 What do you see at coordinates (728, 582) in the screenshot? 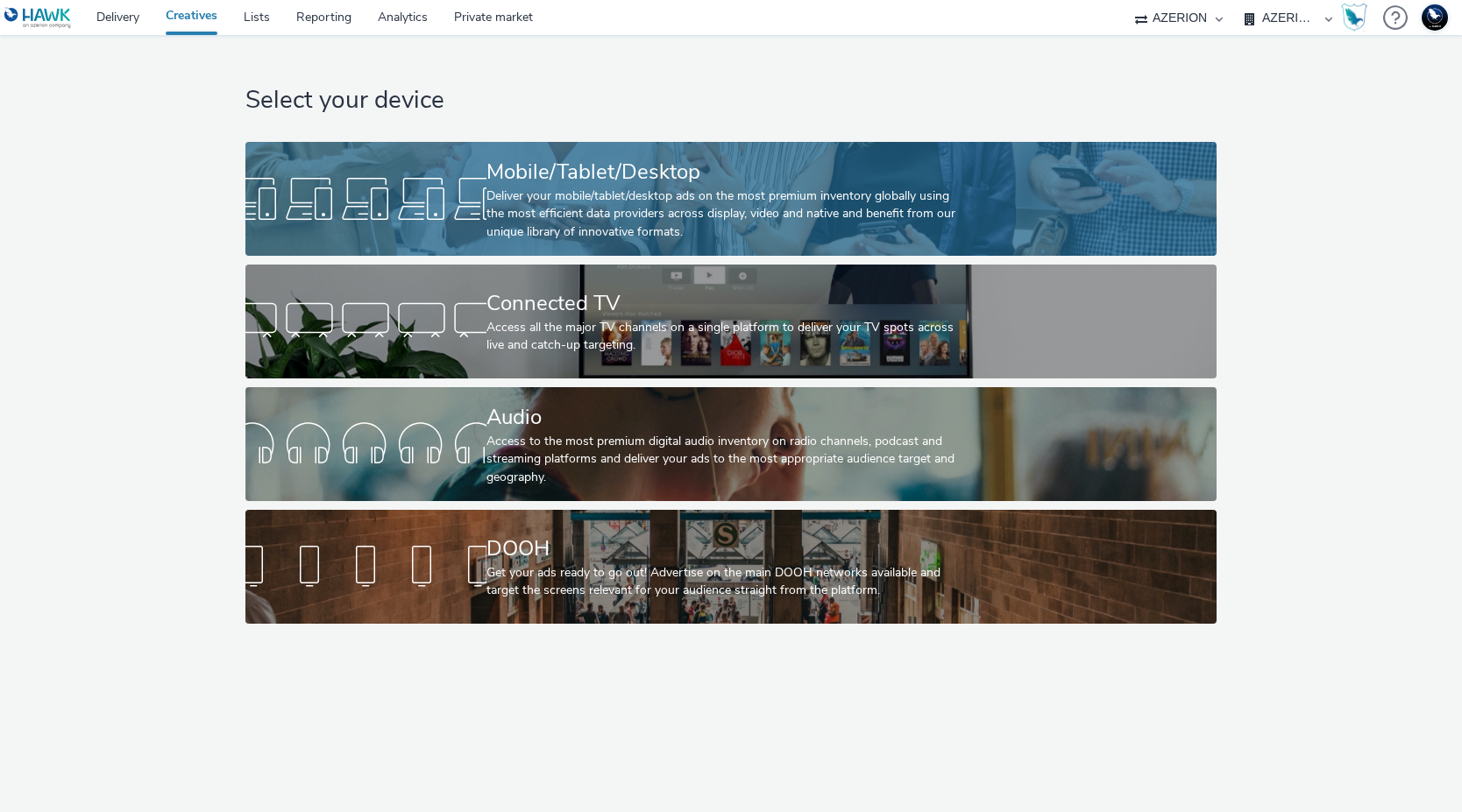
I see `div: Get your ads ready to go out! Advertise on the main DOOH networks available and target the screen...` at bounding box center [728, 582].